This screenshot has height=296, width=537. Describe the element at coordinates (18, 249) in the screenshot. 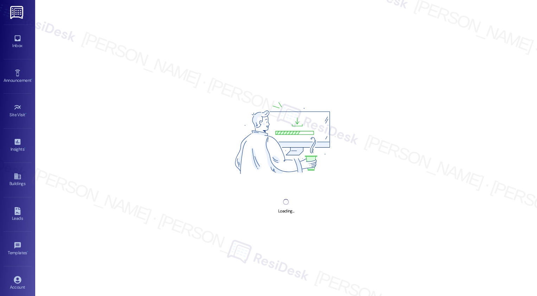

I see `a: Templates •` at that location.